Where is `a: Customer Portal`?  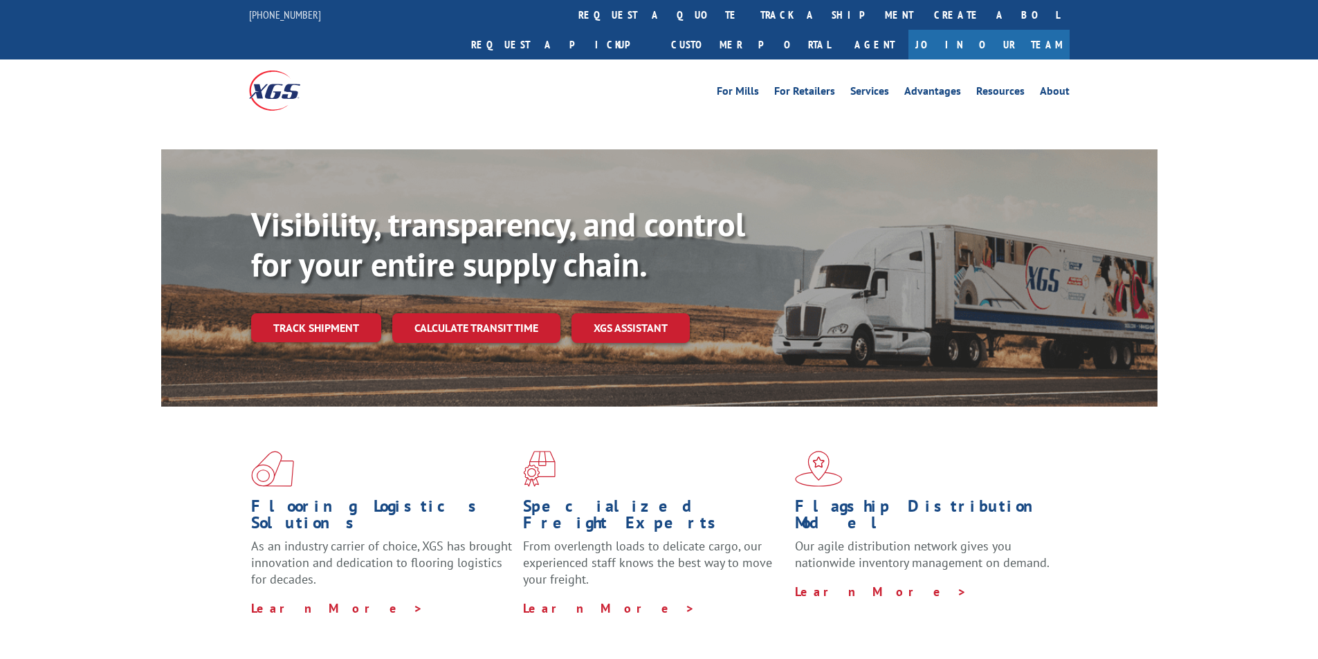
a: Customer Portal is located at coordinates (751, 44).